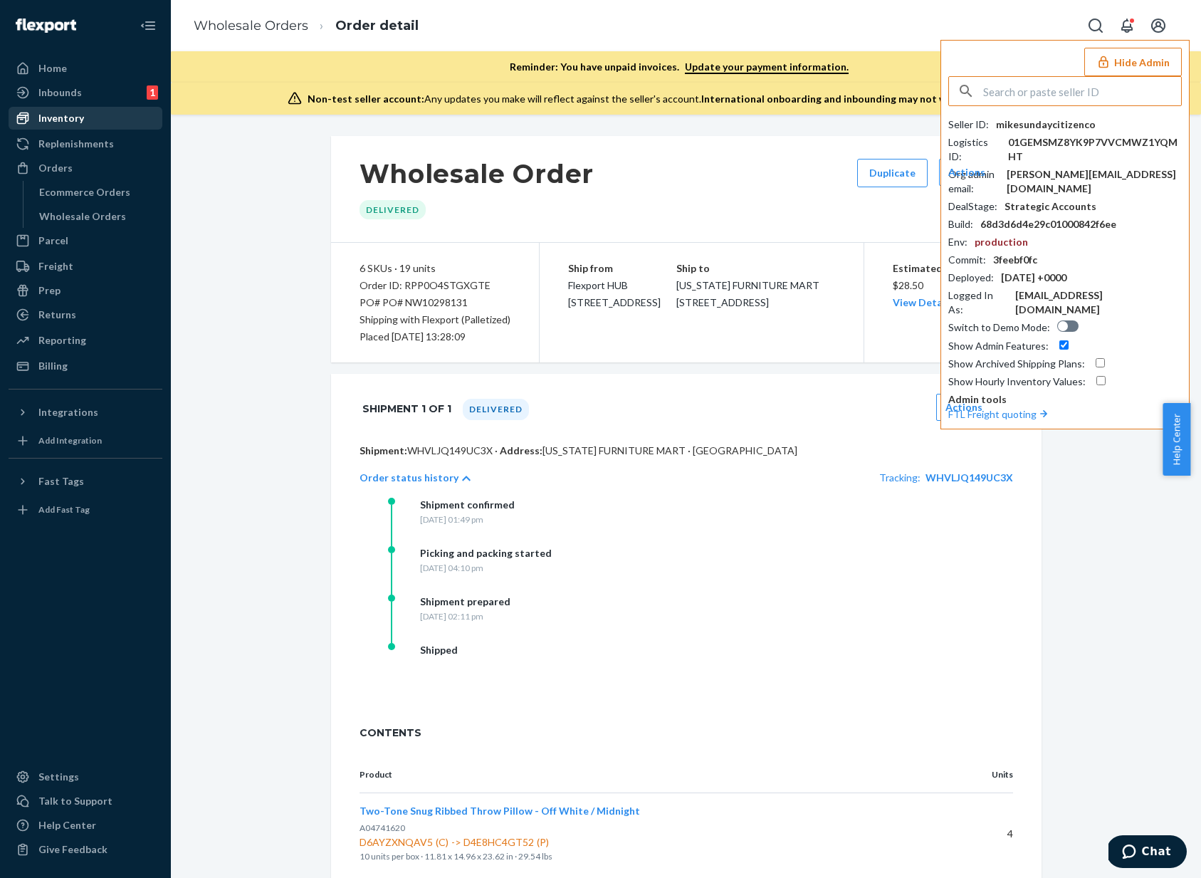 This screenshot has width=1201, height=878. Describe the element at coordinates (969, 477) in the screenshot. I see `a: WHVLJQ149UC3X` at that location.